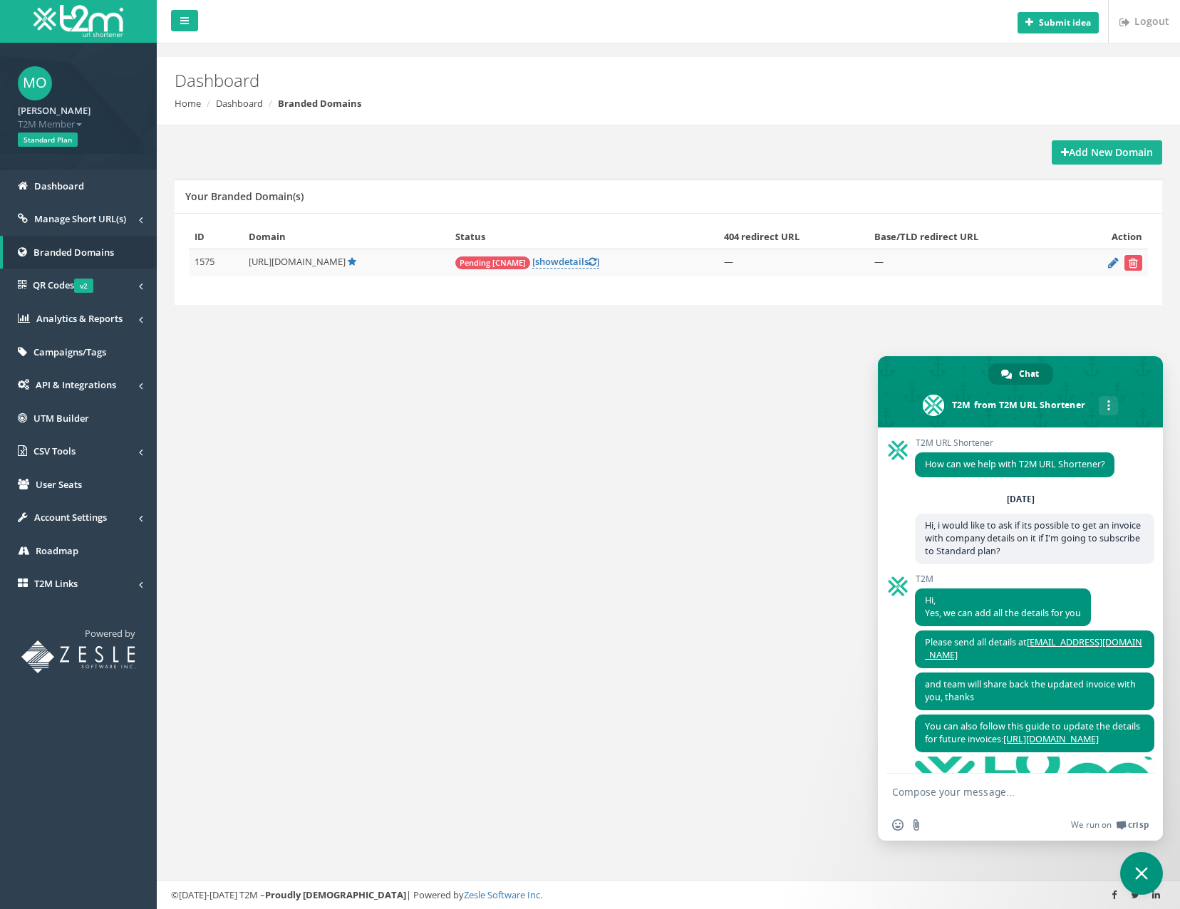 This screenshot has width=1180, height=909. What do you see at coordinates (1020, 374) in the screenshot?
I see `a: Chat` at bounding box center [1020, 374].